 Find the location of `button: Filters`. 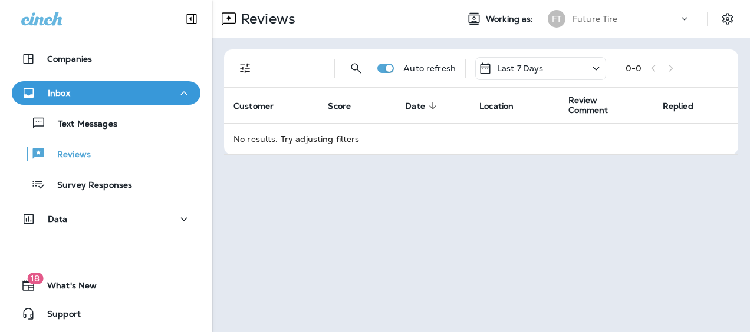

button: Filters is located at coordinates (245, 68).